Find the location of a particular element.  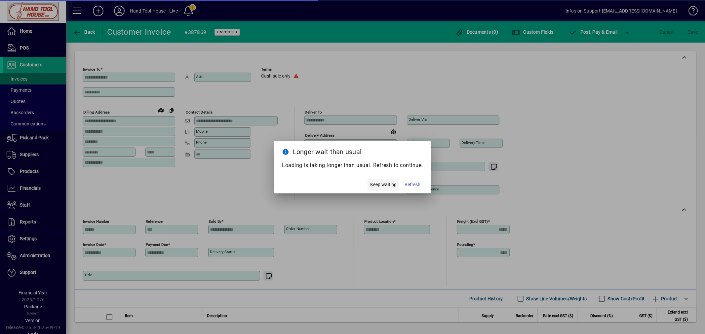

span: Keep waiting is located at coordinates (383, 185).